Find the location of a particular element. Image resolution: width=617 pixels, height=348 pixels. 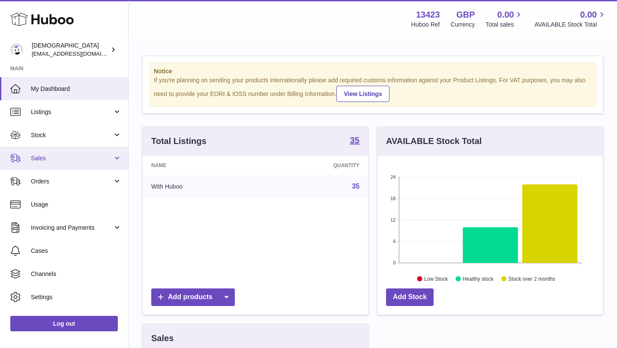

div: Huboo Ref is located at coordinates (426, 24).